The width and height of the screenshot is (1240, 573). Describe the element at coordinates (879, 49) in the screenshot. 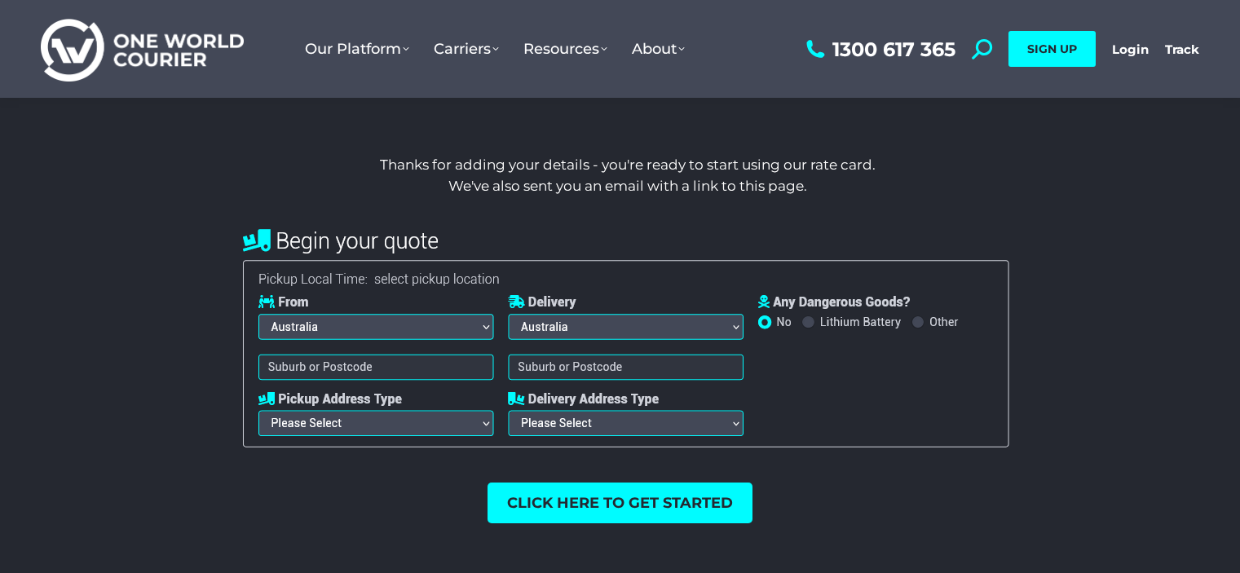

I see `a: 1300 617 365` at that location.